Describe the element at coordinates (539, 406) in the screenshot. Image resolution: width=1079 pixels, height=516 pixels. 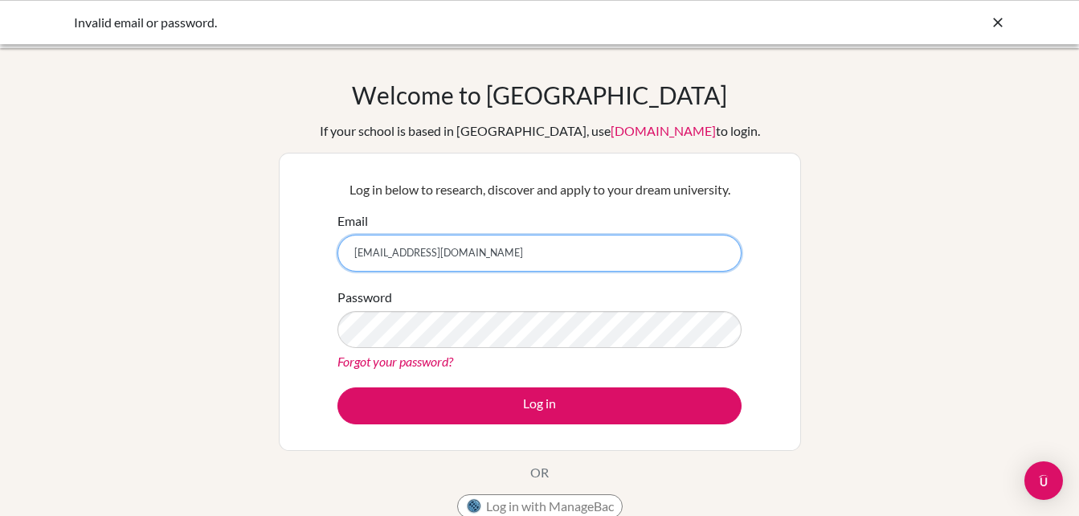
I see `button: Log in` at that location.